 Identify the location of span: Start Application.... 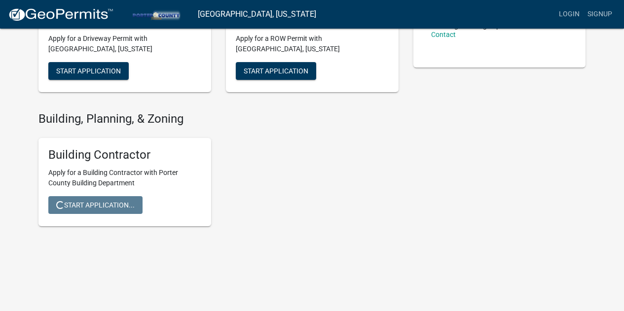
(95, 205).